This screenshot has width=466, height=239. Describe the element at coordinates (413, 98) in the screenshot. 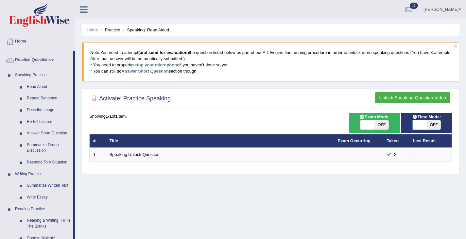

I see `button: Unlock Speaking Question Video` at that location.